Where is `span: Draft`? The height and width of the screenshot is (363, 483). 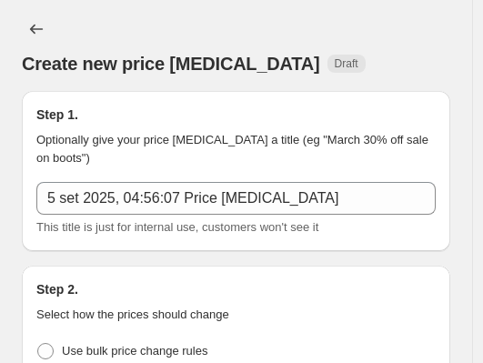
span: Draft is located at coordinates (346, 64).